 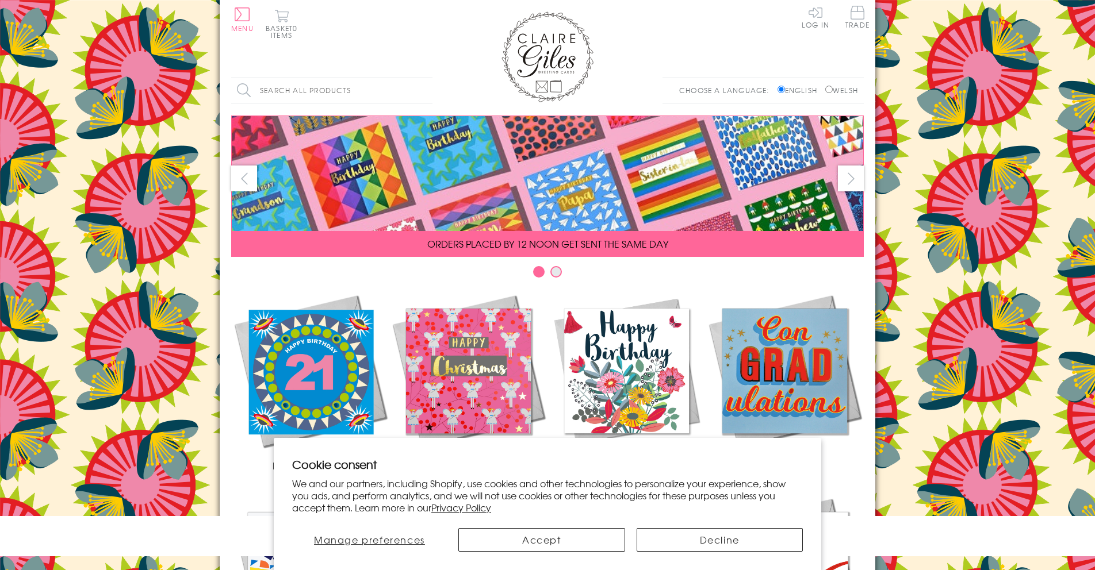 What do you see at coordinates (857, 18) in the screenshot?
I see `a: Trade` at bounding box center [857, 18].